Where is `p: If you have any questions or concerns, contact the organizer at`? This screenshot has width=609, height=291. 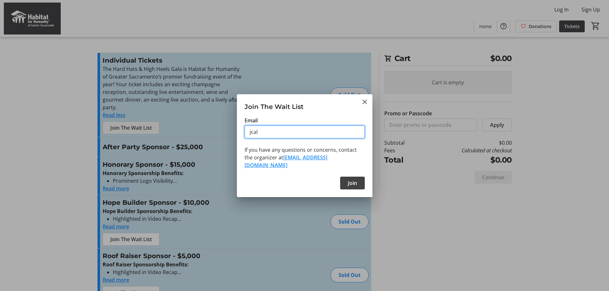 p: If you have any questions or concerns, contact the organizer at is located at coordinates (305, 158).